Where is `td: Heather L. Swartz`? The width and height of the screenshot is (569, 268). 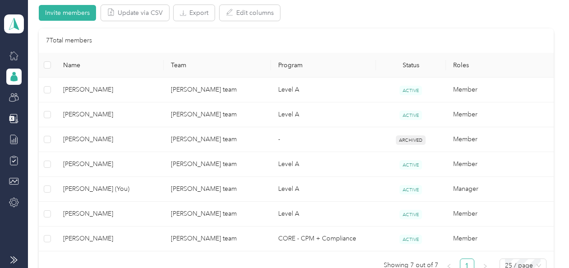
td: Heather L. Swartz is located at coordinates (110, 164).